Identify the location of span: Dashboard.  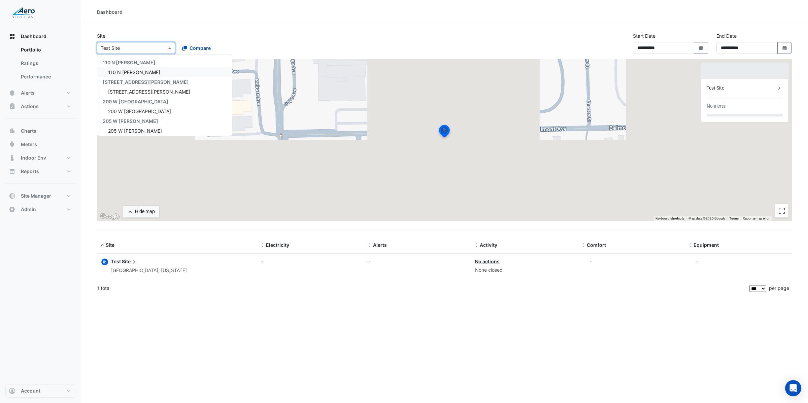
(34, 36).